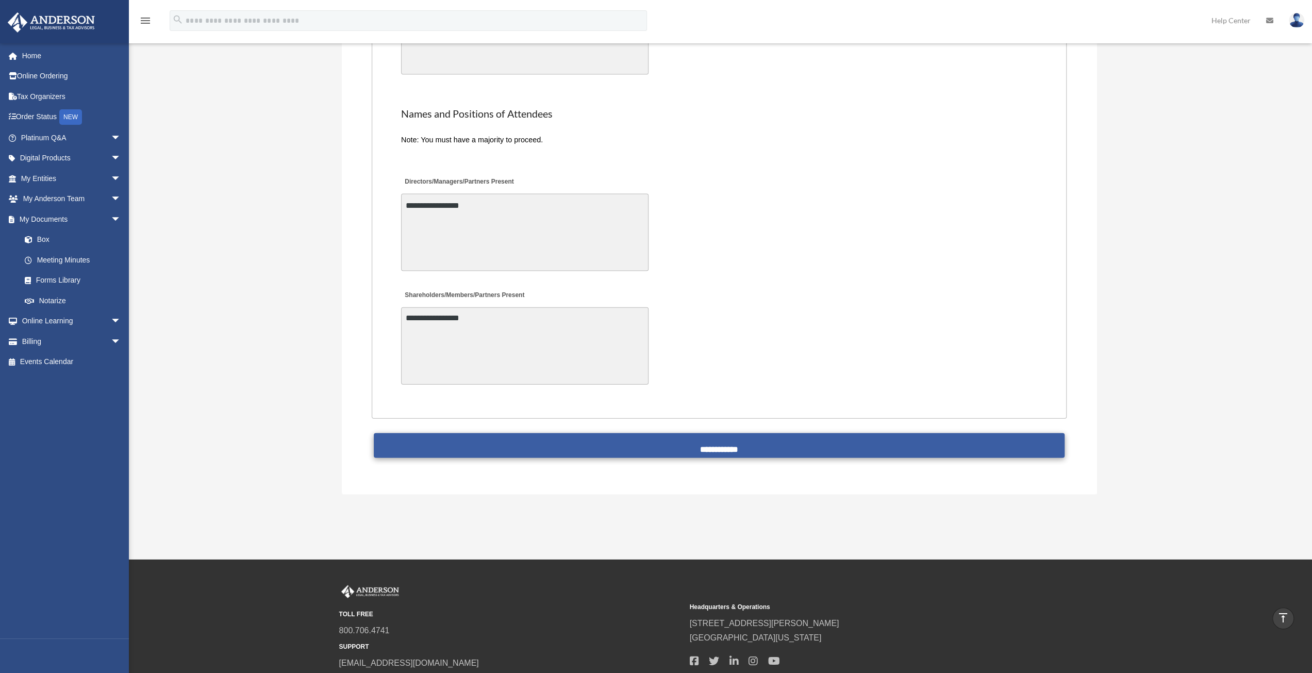 This screenshot has width=1312, height=673. I want to click on a: Online Learningarrow_drop_down, so click(72, 321).